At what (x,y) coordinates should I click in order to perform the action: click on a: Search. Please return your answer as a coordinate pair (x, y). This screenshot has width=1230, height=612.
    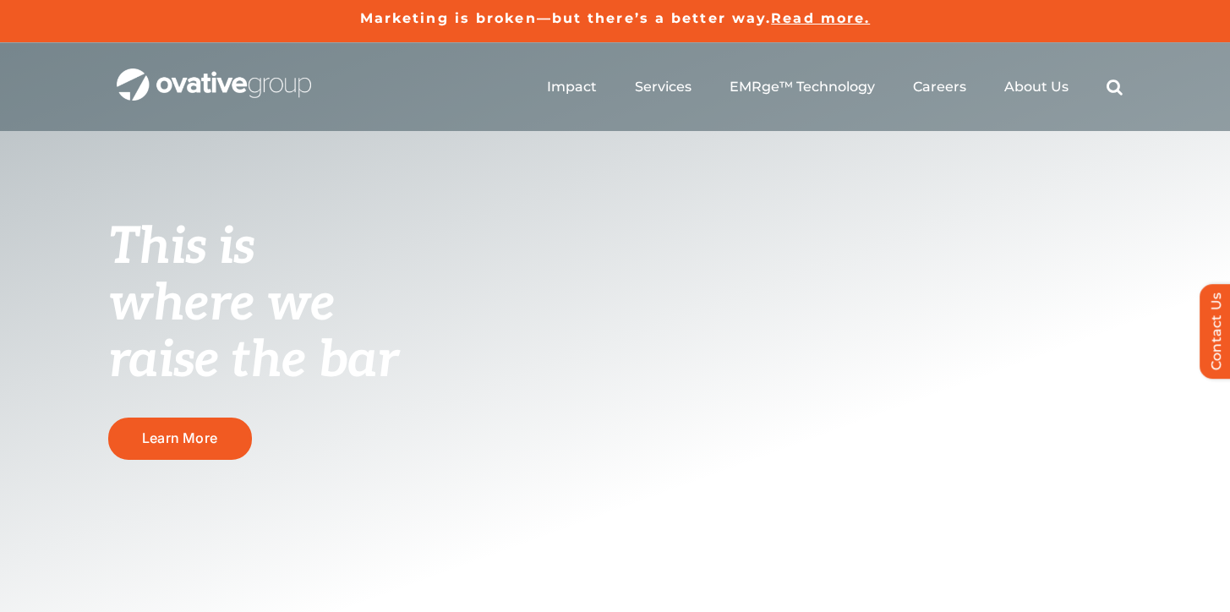
    Looking at the image, I should click on (1114, 87).